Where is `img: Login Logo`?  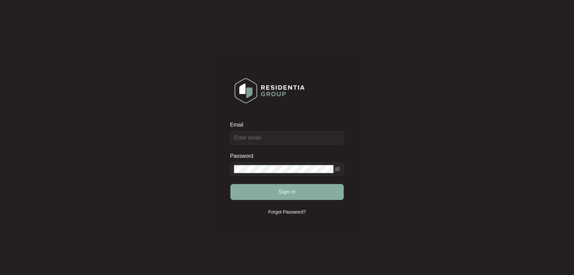
img: Login Logo is located at coordinates (270, 91).